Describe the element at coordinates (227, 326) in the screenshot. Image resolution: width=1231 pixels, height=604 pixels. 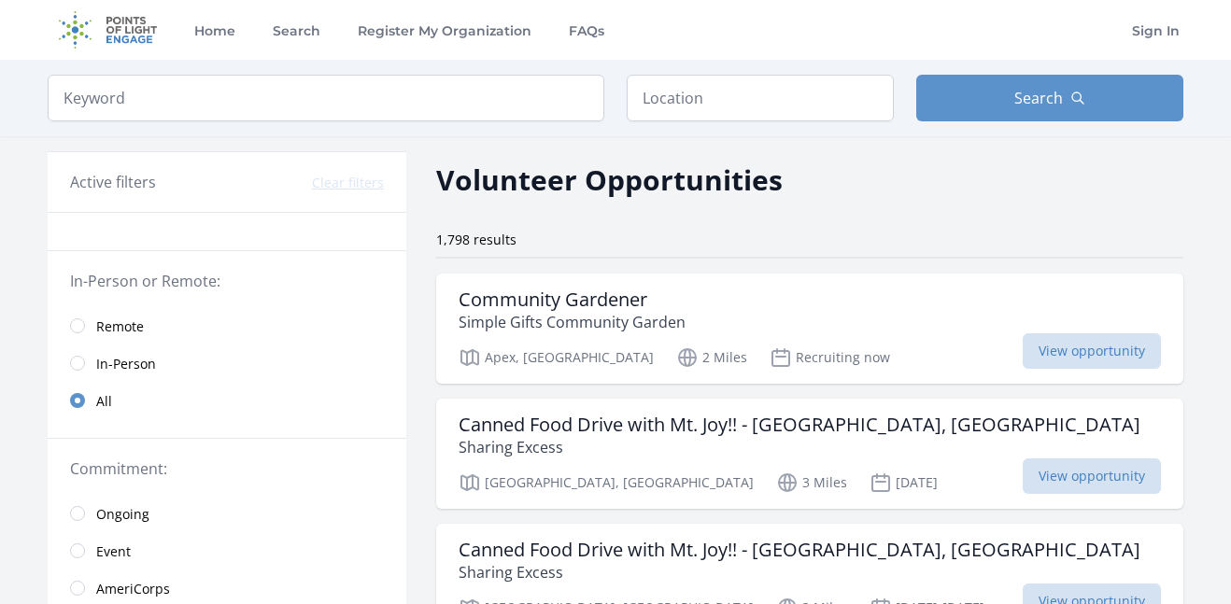
I see `a: Remote` at that location.